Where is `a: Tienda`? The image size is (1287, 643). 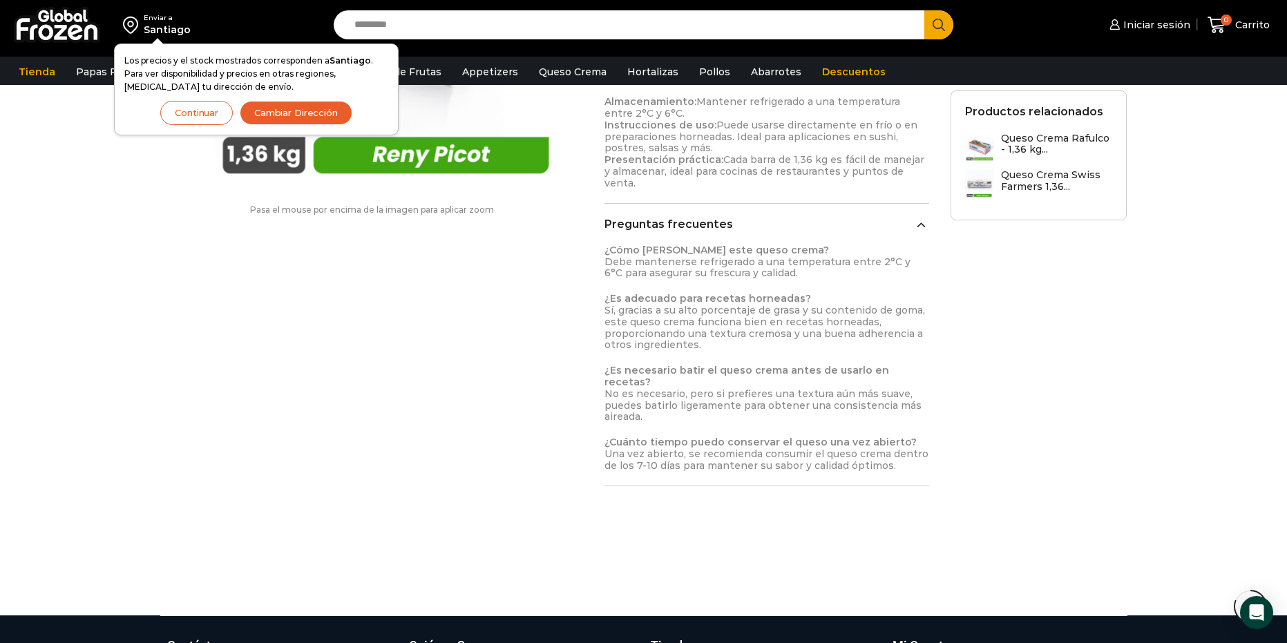 a: Tienda is located at coordinates (37, 72).